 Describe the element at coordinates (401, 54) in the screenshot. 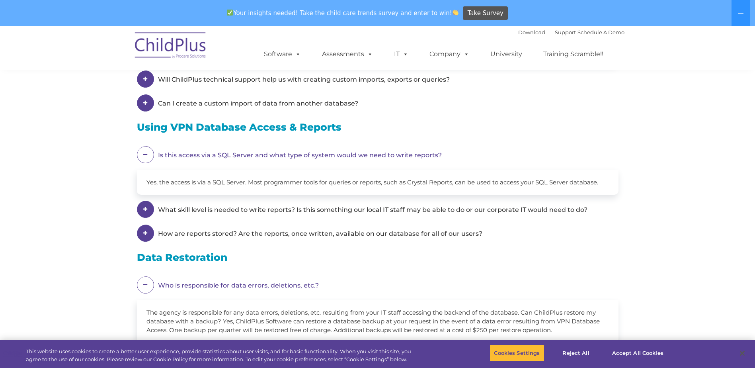

I see `a: IT` at that location.